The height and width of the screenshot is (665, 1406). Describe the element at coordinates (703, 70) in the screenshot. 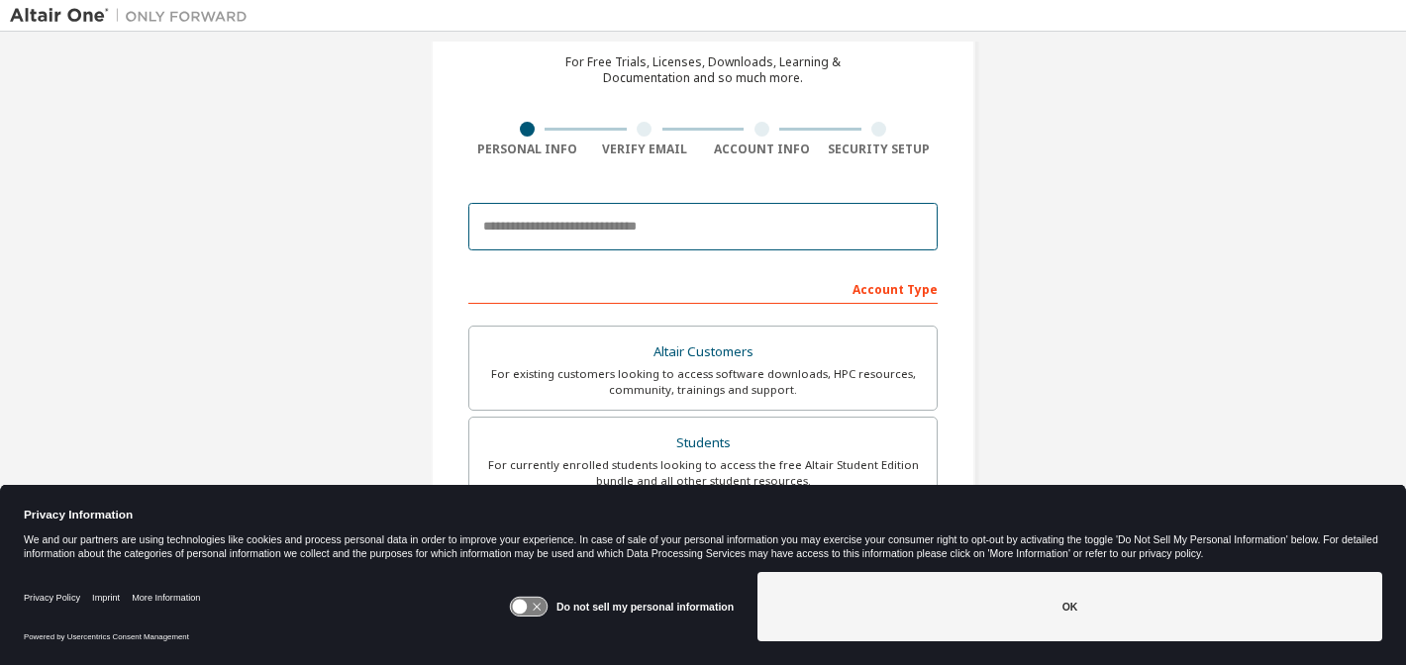

I see `div: For Free Trials, Licenses, Downloads, Learning & Documentation and so much more.` at that location.